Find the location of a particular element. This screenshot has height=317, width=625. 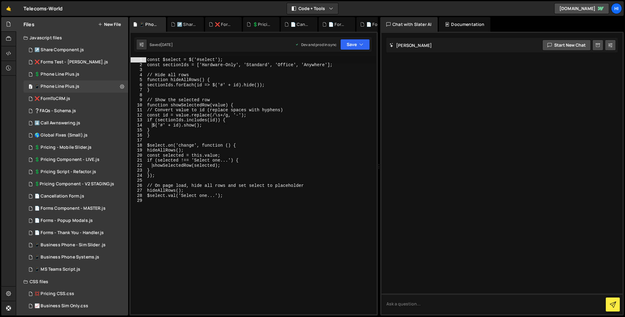

div: 2 is located at coordinates (138, 65).